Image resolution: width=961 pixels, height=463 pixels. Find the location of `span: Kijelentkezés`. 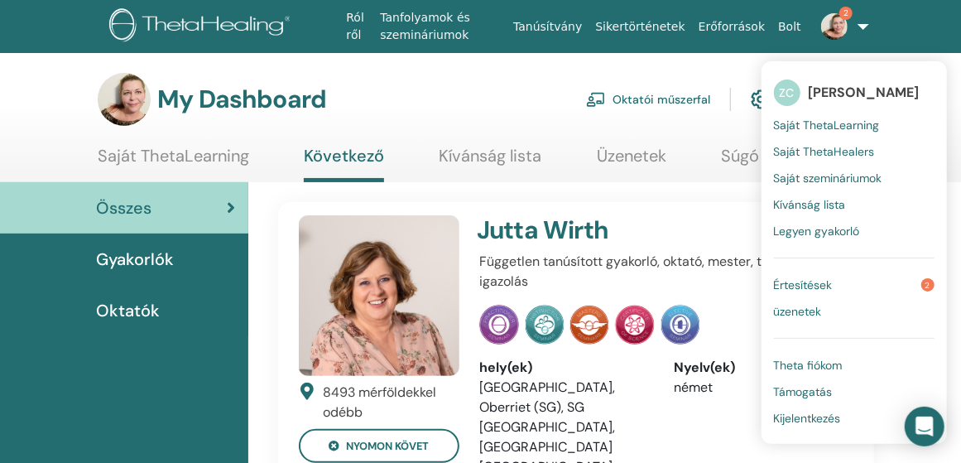

span: Kijelentkezés is located at coordinates (807, 418).